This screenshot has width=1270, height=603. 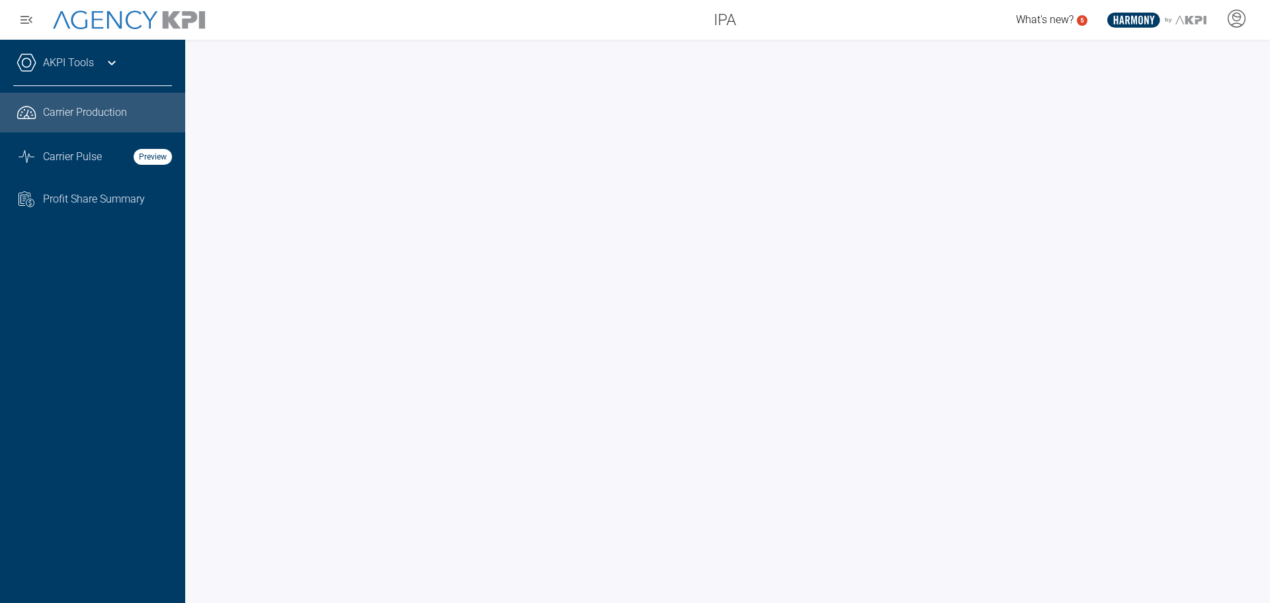 I want to click on strong: Preview, so click(x=153, y=157).